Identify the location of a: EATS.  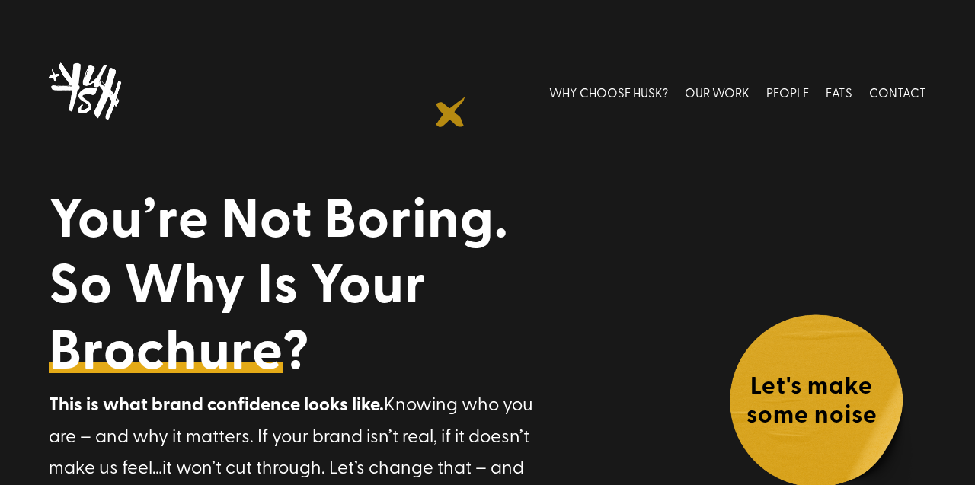
(838, 92).